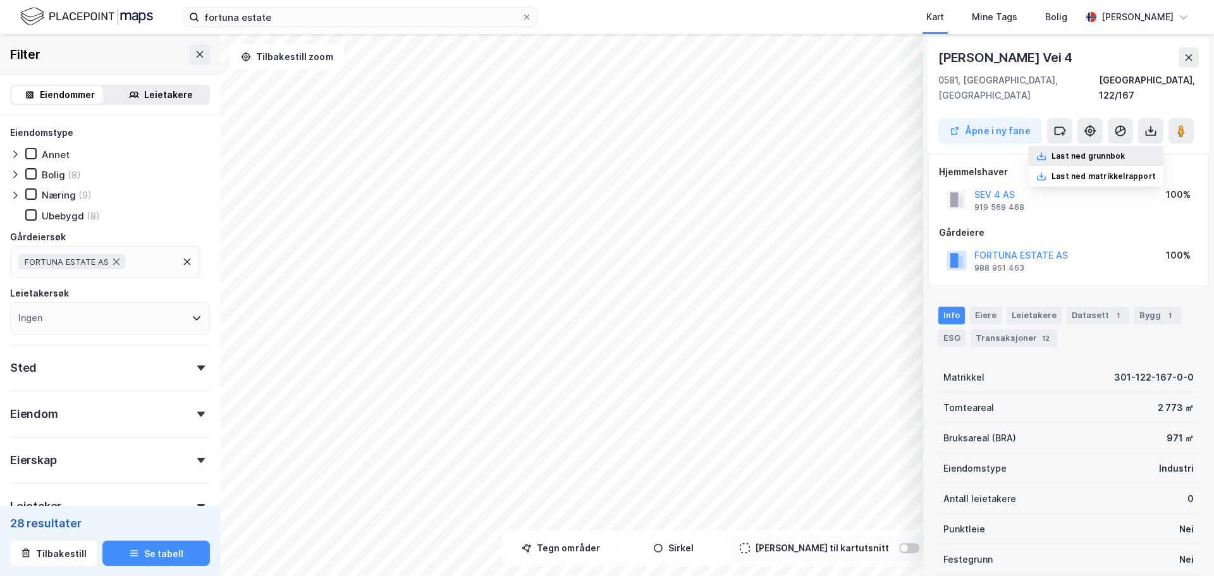 The width and height of the screenshot is (1214, 576). What do you see at coordinates (980, 438) in the screenshot?
I see `div: Bruksareal (BRA)` at bounding box center [980, 438].